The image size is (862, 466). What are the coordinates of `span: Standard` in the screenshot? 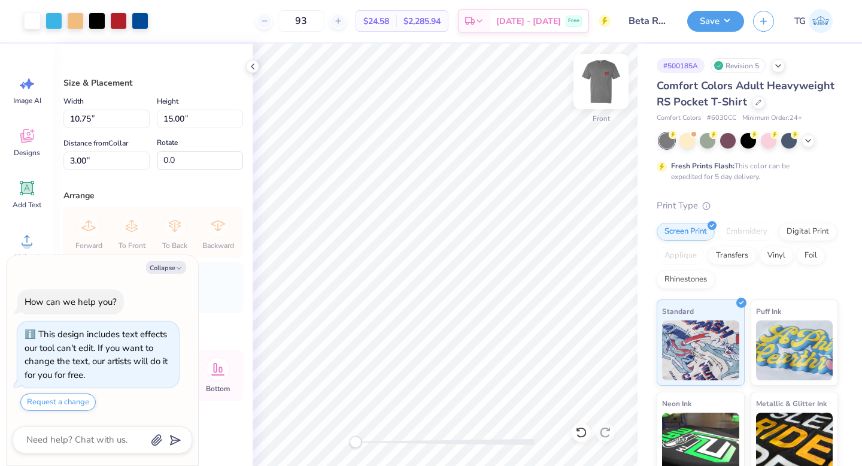 It's located at (677, 311).